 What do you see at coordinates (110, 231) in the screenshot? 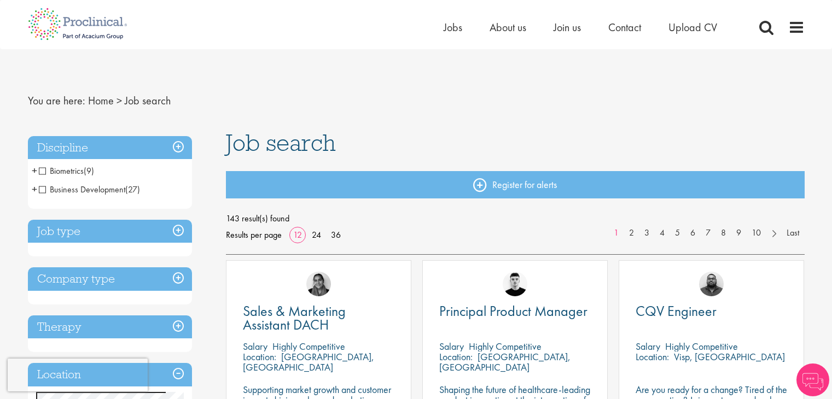
I see `h3: Job type` at bounding box center [110, 231].